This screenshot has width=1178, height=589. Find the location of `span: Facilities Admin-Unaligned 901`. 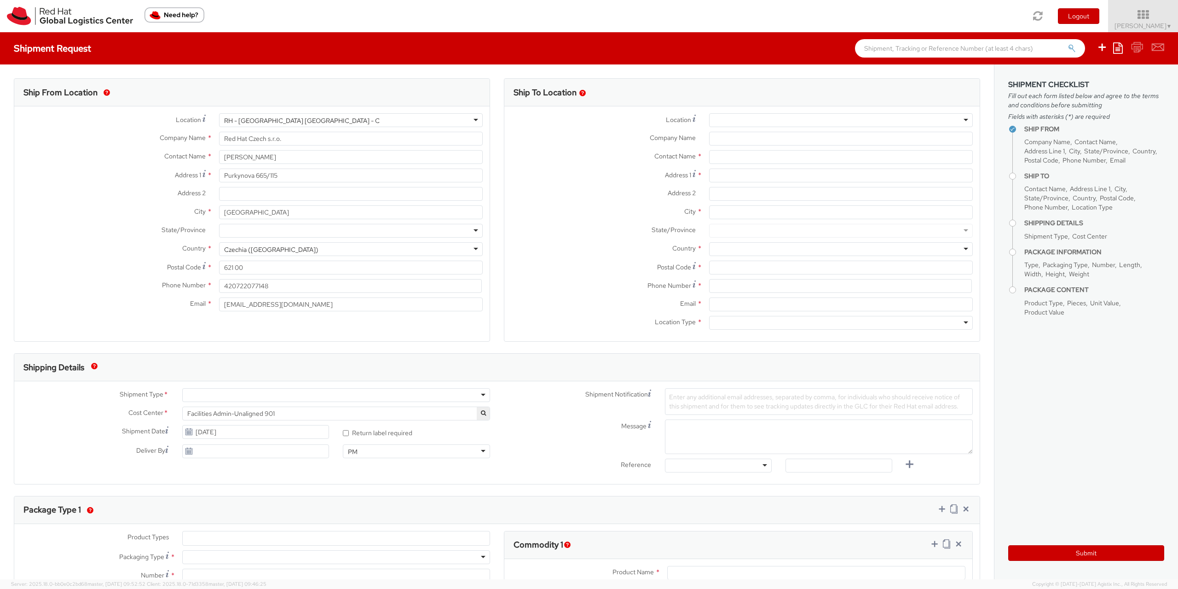

span: Facilities Admin-Unaligned 901 is located at coordinates (336, 413).